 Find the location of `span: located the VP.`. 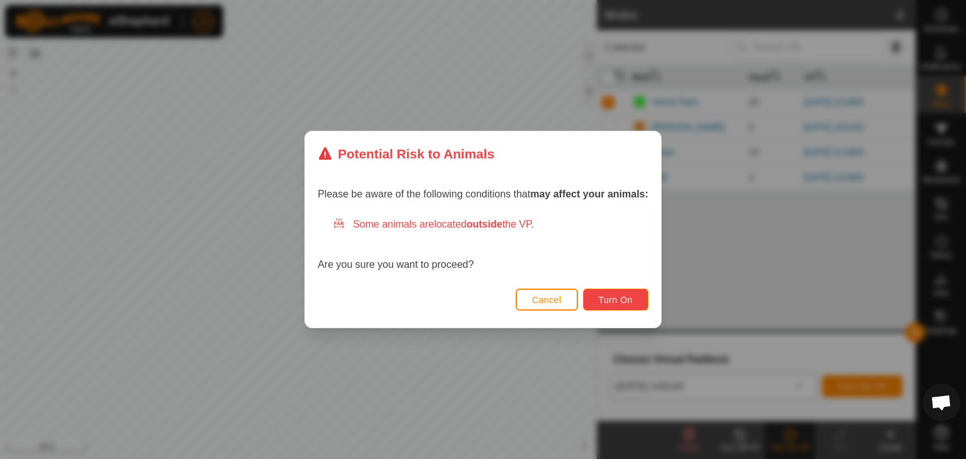

span: located the VP. is located at coordinates (484, 224).